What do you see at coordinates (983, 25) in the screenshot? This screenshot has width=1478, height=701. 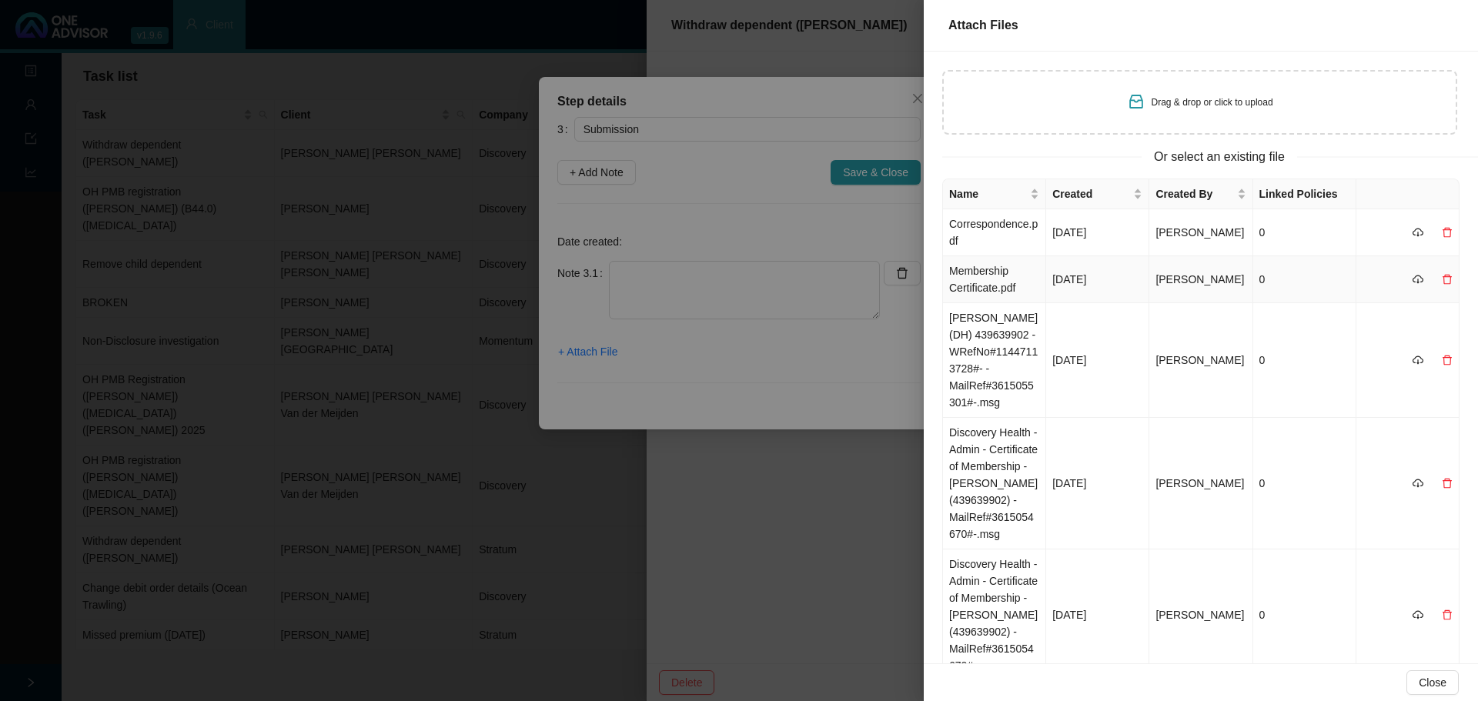 I see `span: Attach Files` at bounding box center [983, 25].